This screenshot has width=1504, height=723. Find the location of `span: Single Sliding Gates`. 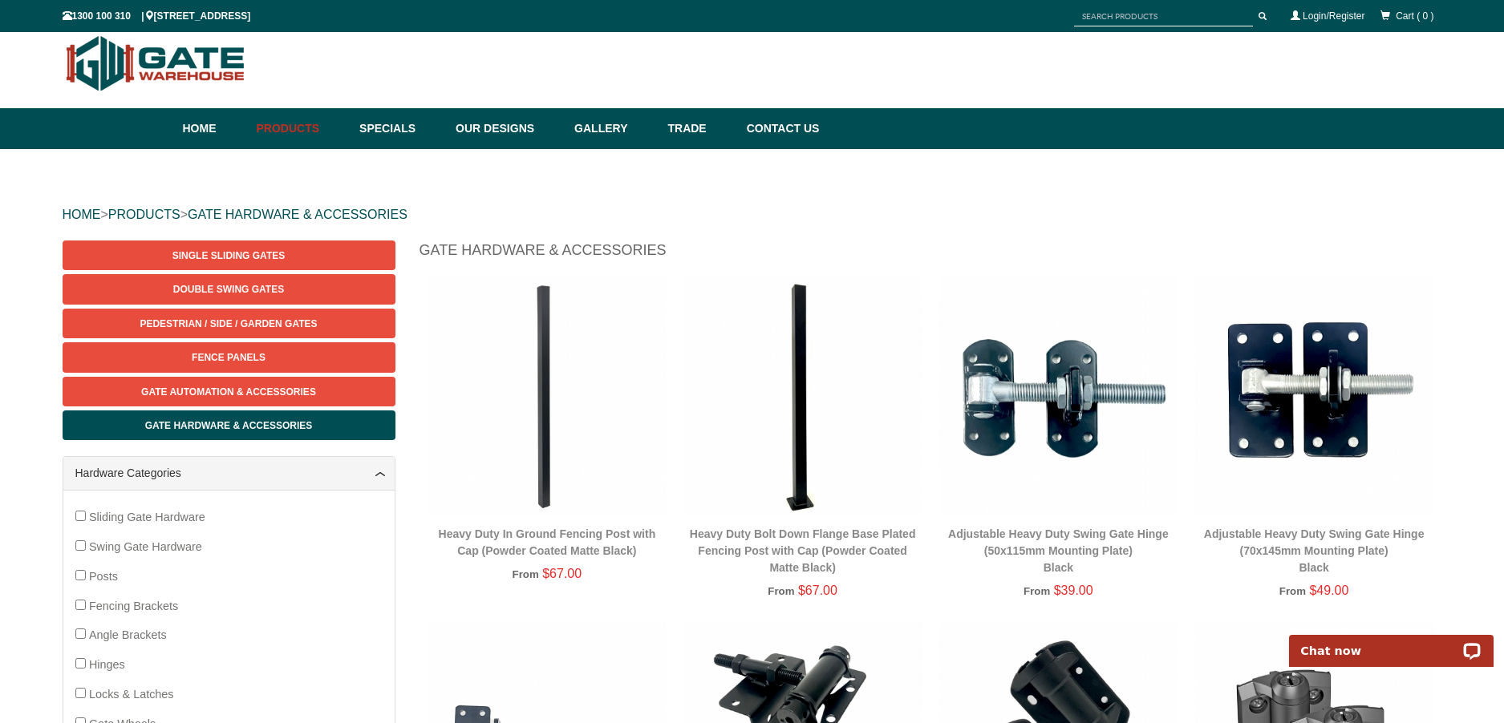

span: Single Sliding Gates is located at coordinates (229, 256).